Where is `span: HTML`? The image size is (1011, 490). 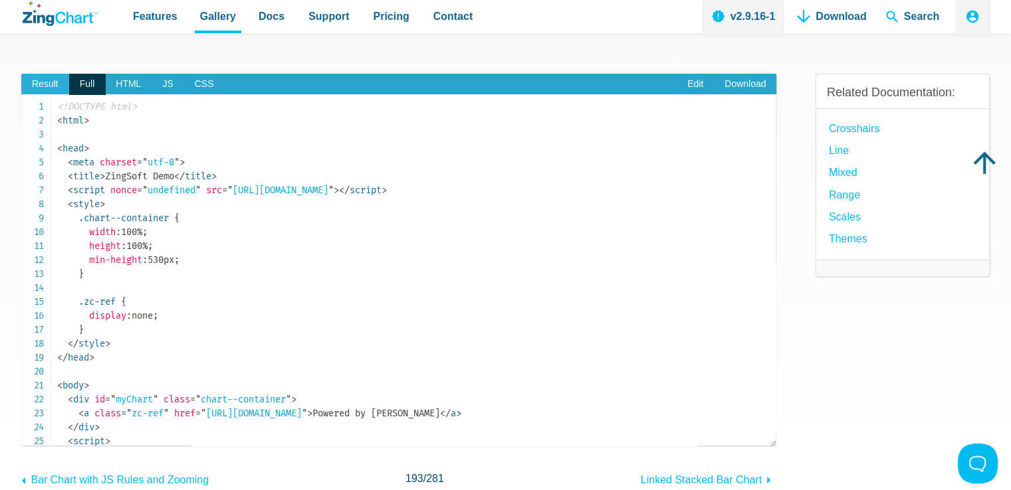 span: HTML is located at coordinates (128, 84).